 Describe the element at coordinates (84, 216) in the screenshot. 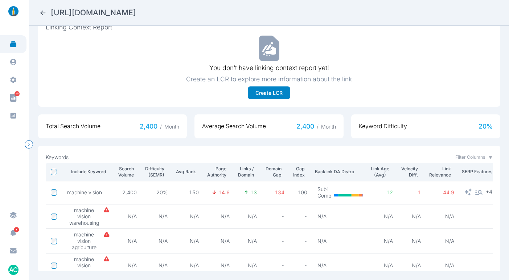

I see `span: machine vision warehousing` at that location.